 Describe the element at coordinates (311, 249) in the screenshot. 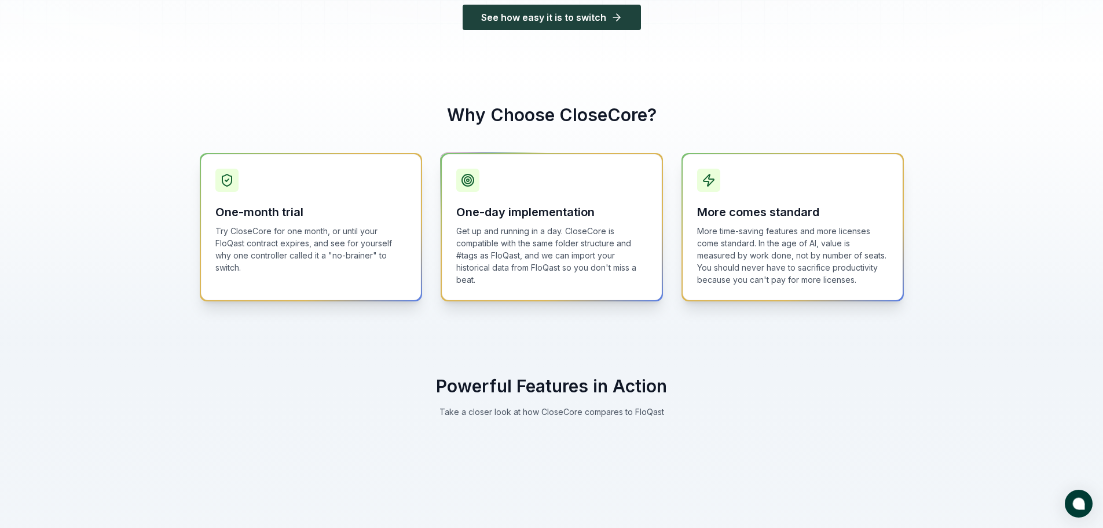

I see `p: Try CloseCore for one month, or until your FloQast contract expires, and see for yourself why one...` at that location.